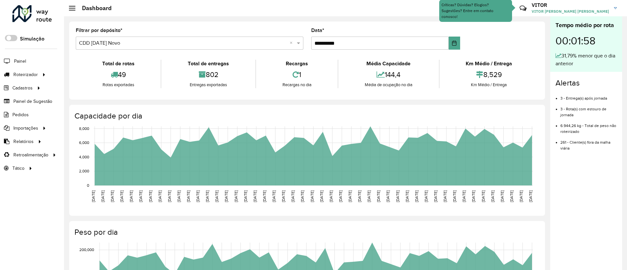 This screenshot has width=627, height=270. I want to click on span: Cadastros, so click(23, 88).